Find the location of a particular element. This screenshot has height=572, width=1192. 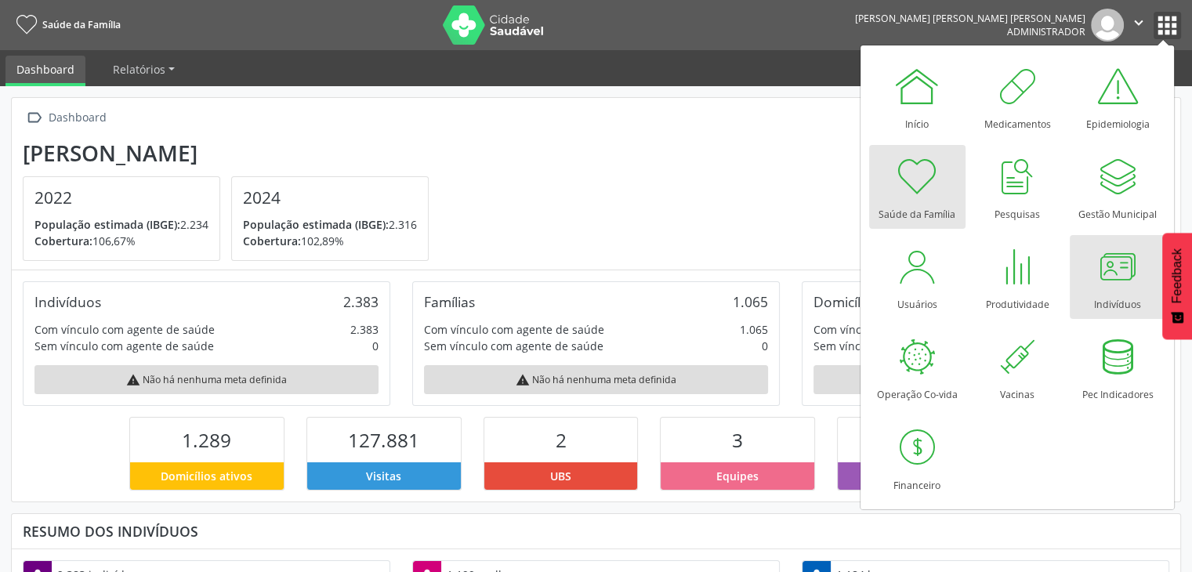

a: Epidemiologia is located at coordinates (1117, 96).